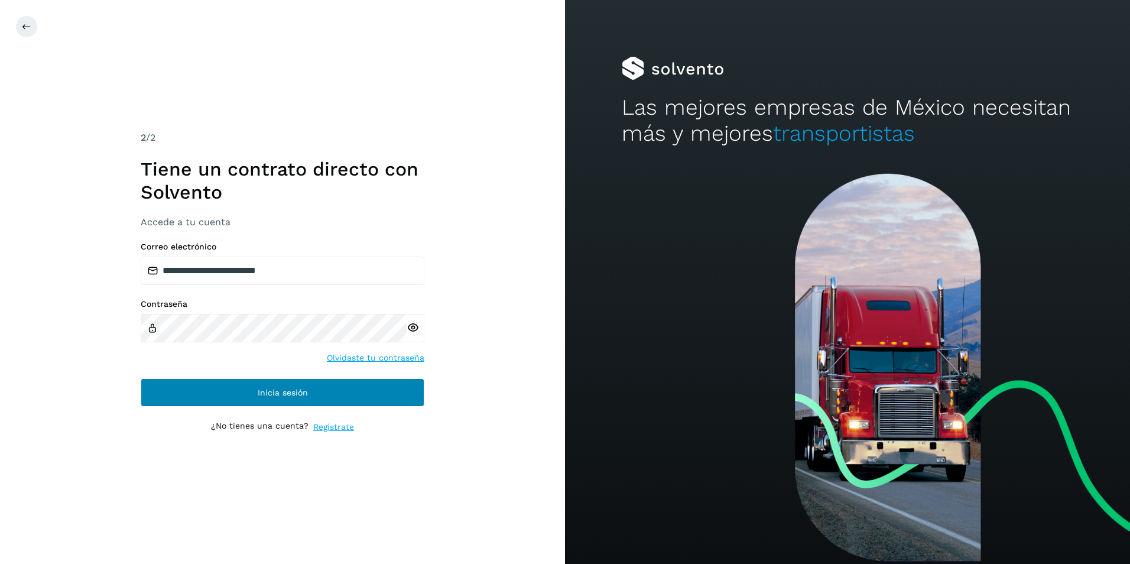 The width and height of the screenshot is (1130, 564). I want to click on p: ¿No tienes una cuenta?, so click(260, 427).